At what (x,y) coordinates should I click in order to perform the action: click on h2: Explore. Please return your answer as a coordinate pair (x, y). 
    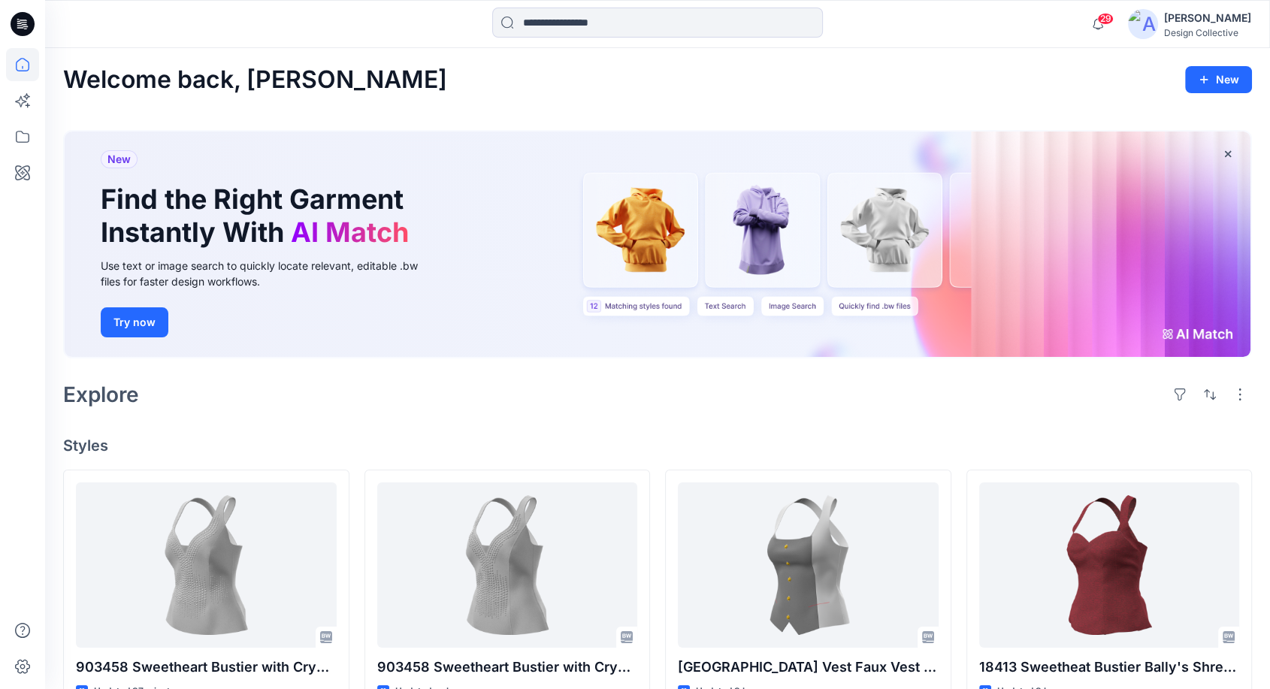
    Looking at the image, I should click on (101, 395).